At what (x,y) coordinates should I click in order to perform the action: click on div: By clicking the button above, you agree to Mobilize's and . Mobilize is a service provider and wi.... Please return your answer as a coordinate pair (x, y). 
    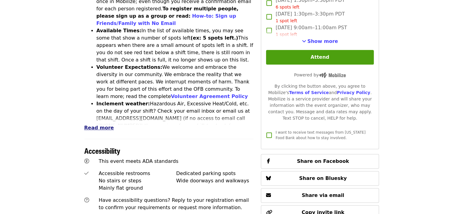
    Looking at the image, I should click on (319, 102).